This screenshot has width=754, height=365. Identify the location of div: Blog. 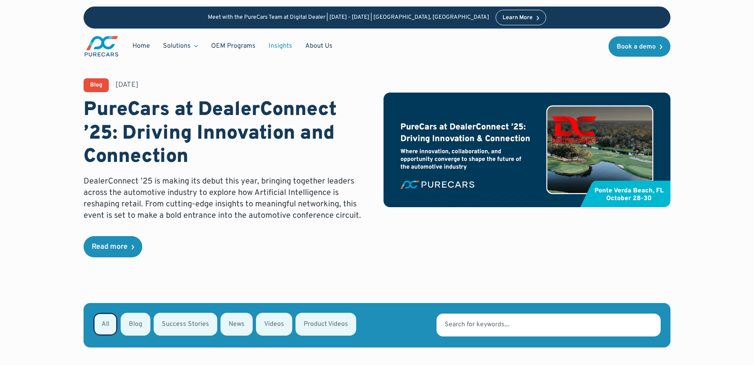
(96, 85).